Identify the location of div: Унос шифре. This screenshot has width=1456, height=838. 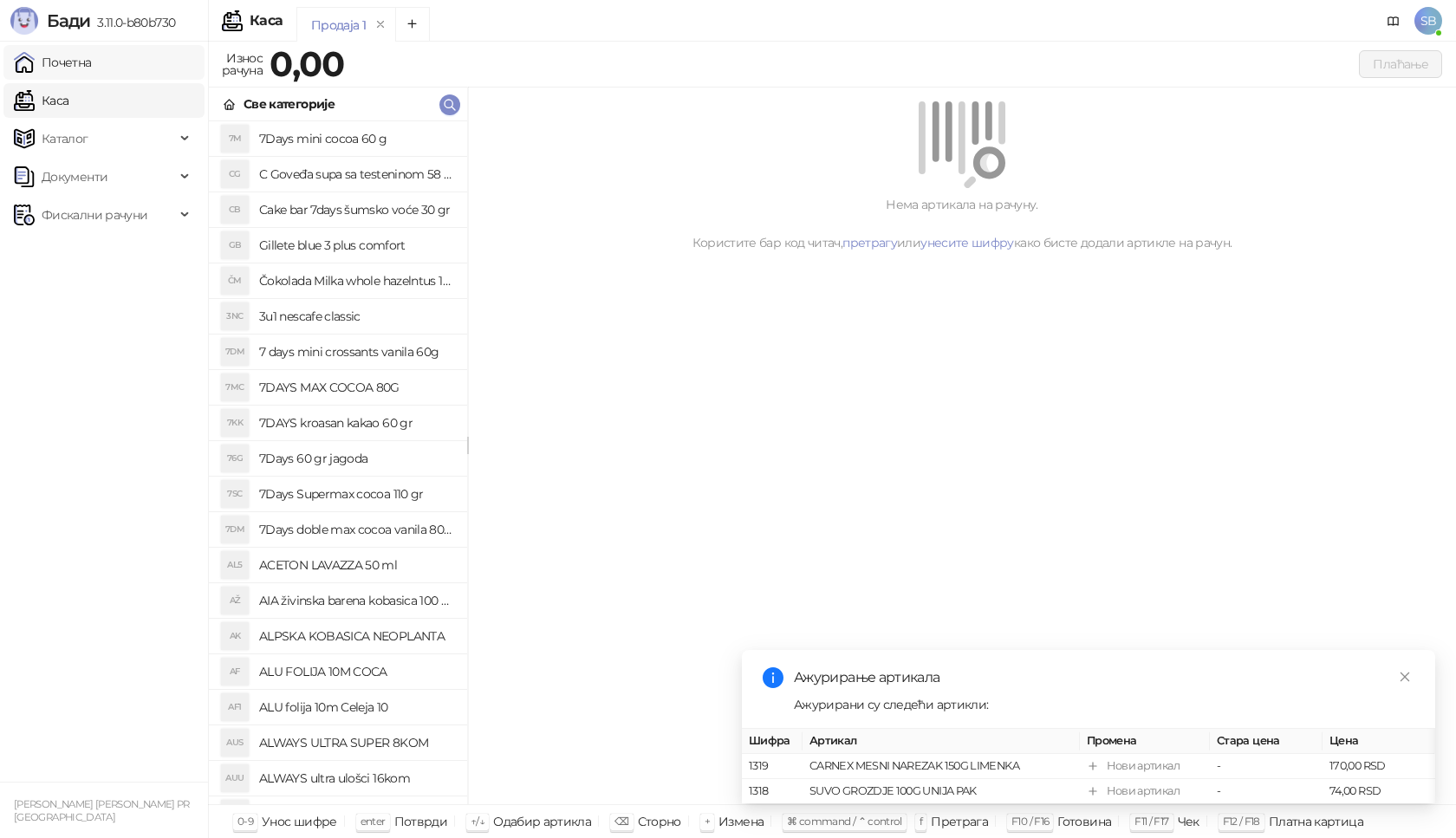
(299, 822).